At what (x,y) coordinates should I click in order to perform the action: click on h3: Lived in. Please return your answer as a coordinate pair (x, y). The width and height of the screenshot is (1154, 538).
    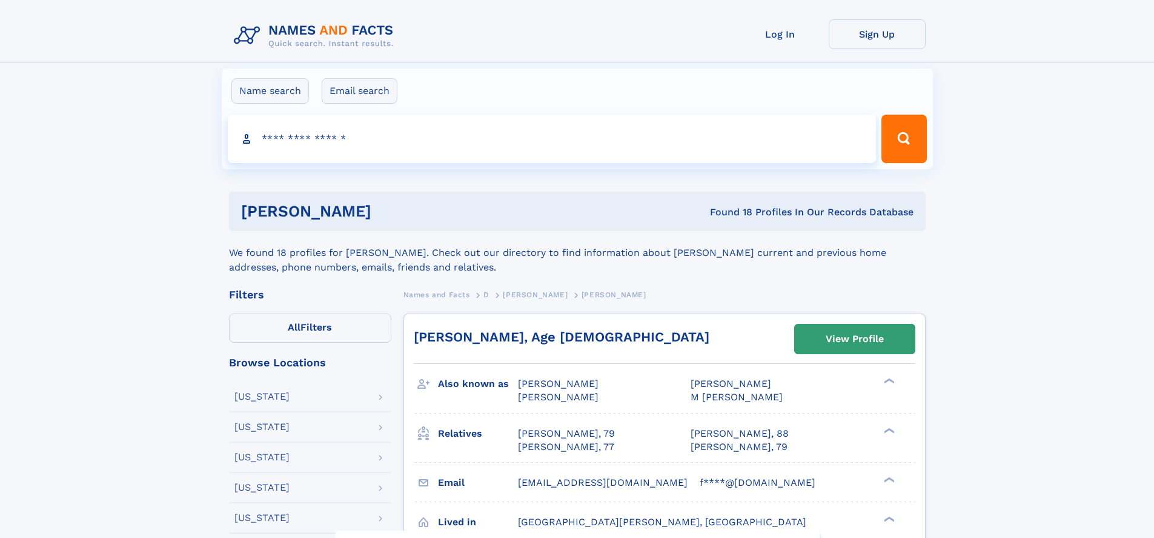
    Looking at the image, I should click on (478, 522).